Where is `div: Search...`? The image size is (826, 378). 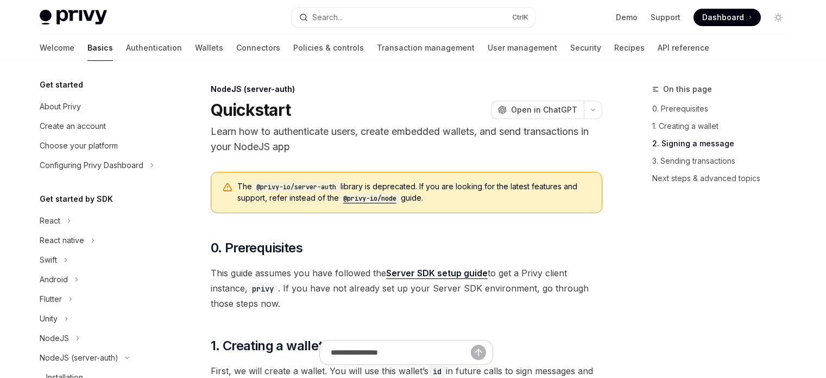 div: Search... is located at coordinates (328, 17).